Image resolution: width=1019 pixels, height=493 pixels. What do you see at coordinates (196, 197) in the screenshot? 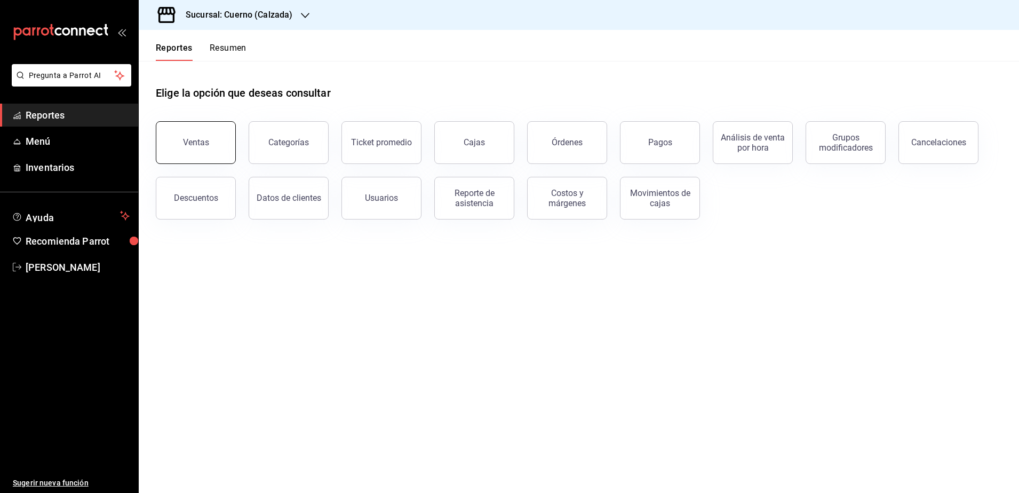
I see `div: Descuentos` at bounding box center [196, 197].